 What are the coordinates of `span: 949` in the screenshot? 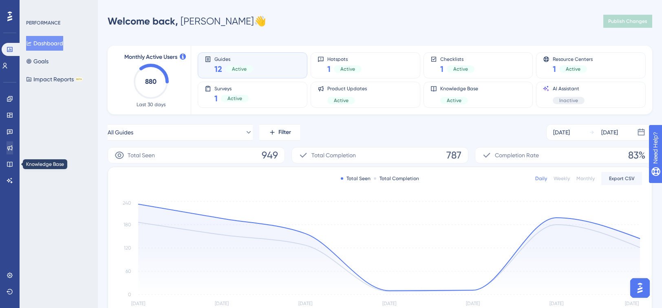 It's located at (270, 155).